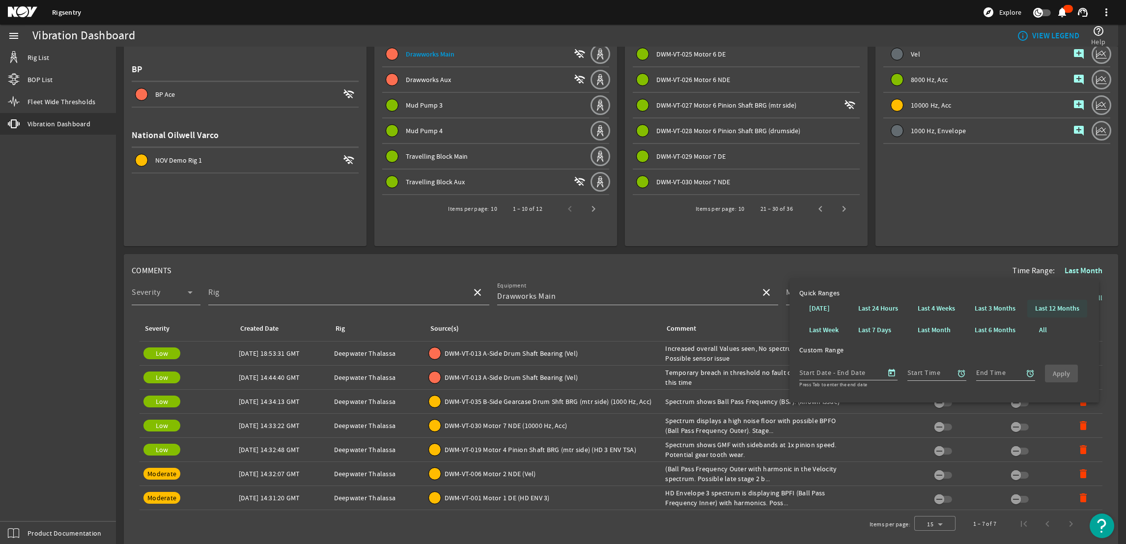  I want to click on button: Travelling Block Aux, so click(486, 182).